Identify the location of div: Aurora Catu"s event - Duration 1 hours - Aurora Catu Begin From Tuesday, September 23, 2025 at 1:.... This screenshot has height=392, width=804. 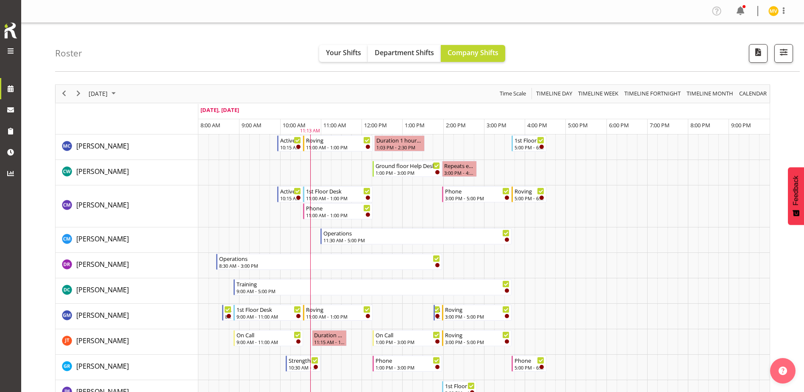
(399, 143).